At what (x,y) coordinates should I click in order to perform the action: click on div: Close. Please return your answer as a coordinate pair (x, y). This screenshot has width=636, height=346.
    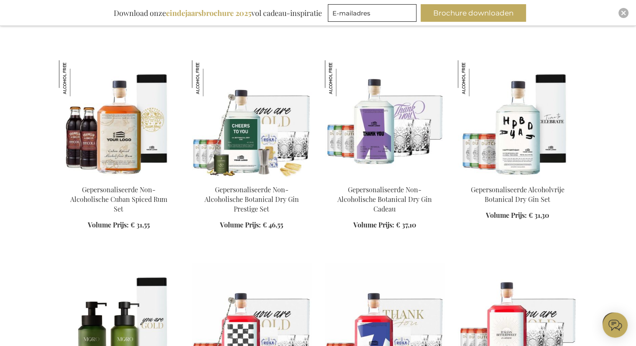
    Looking at the image, I should click on (624, 13).